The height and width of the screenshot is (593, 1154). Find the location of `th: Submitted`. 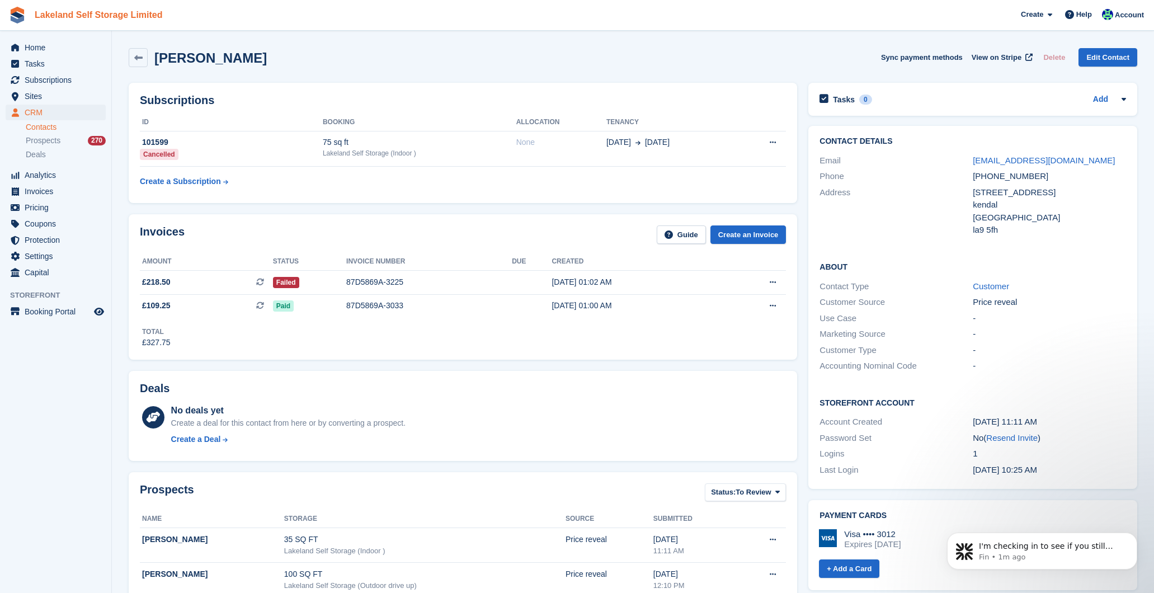

th: Submitted is located at coordinates (695, 519).